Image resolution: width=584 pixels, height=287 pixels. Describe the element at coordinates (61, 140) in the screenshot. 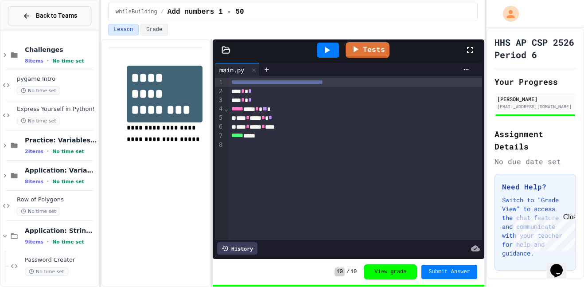

I see `span: Practice: Variables/Print` at that location.